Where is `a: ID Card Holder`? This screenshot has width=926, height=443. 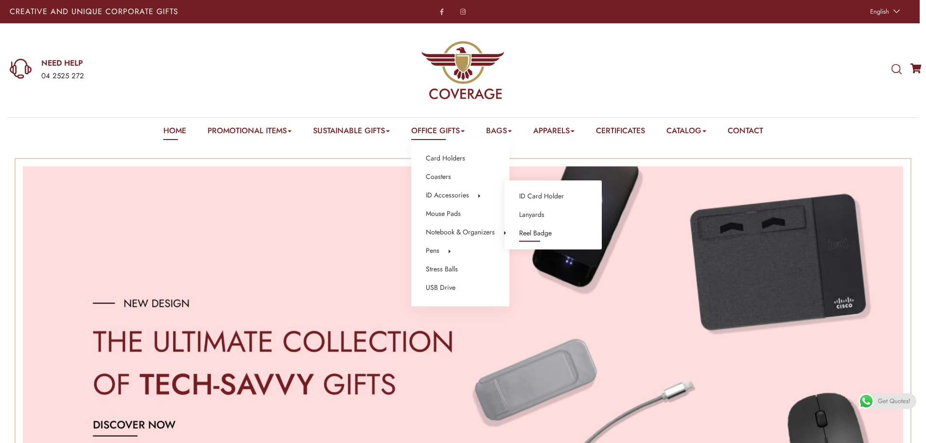 a: ID Card Holder is located at coordinates (542, 196).